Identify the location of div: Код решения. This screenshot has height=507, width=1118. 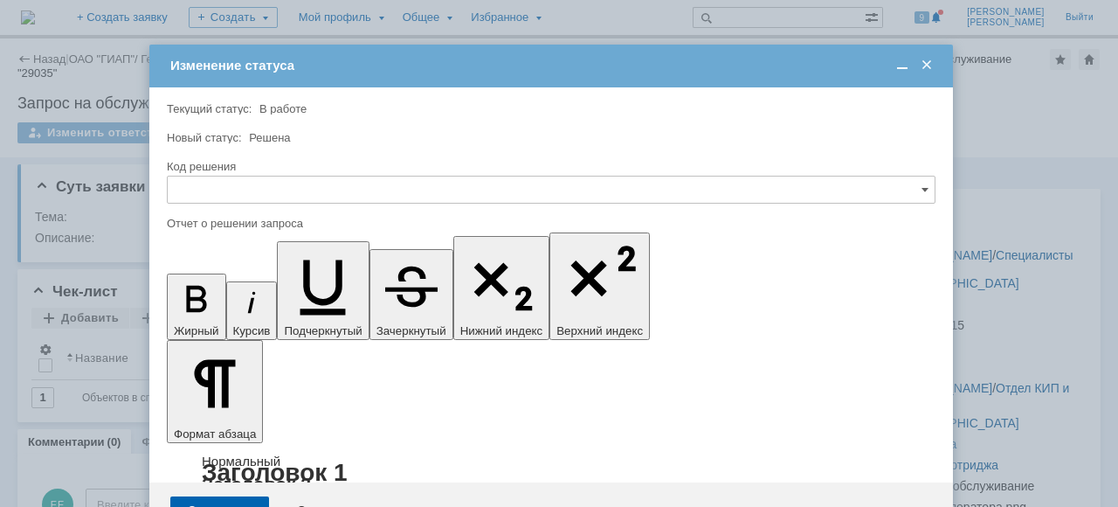
(550, 166).